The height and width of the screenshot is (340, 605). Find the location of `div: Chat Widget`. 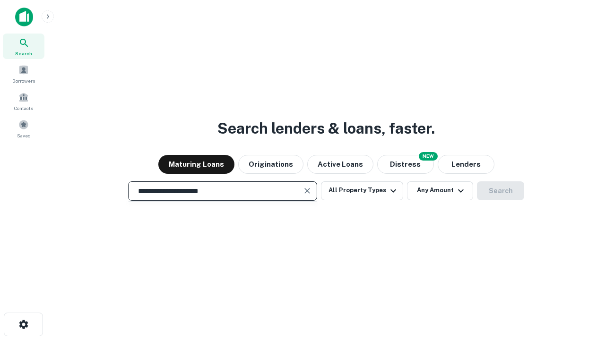

div: Chat Widget is located at coordinates (581, 287).